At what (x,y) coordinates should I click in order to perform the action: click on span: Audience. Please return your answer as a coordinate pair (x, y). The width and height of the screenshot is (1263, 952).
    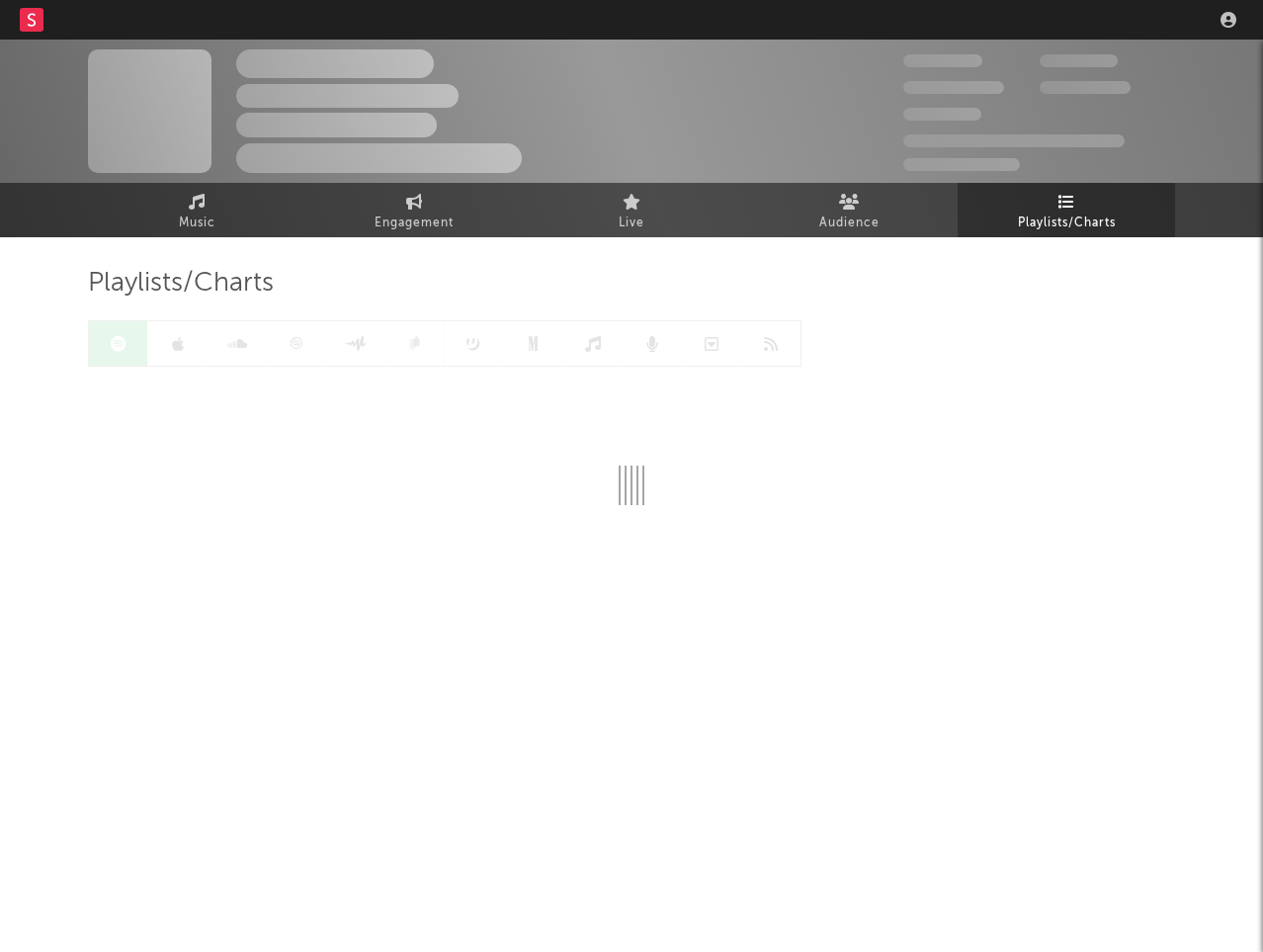
    Looking at the image, I should click on (849, 223).